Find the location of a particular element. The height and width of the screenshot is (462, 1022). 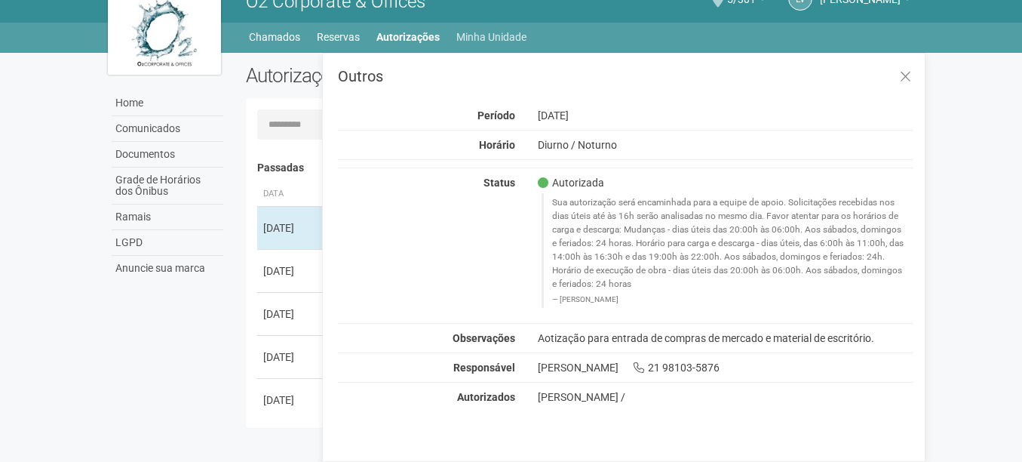

a: Anuncie sua marca is located at coordinates (167, 268).